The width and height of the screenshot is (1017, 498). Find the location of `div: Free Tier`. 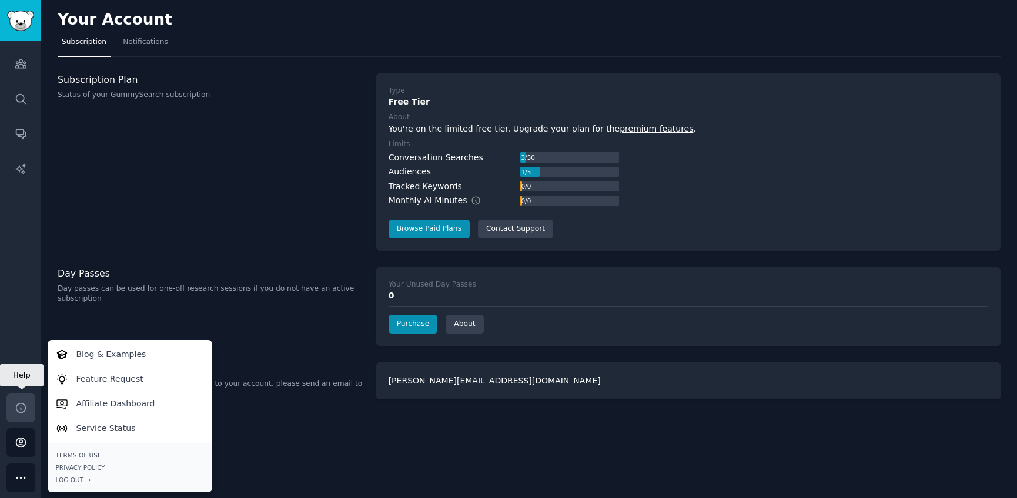

div: Free Tier is located at coordinates (688, 102).